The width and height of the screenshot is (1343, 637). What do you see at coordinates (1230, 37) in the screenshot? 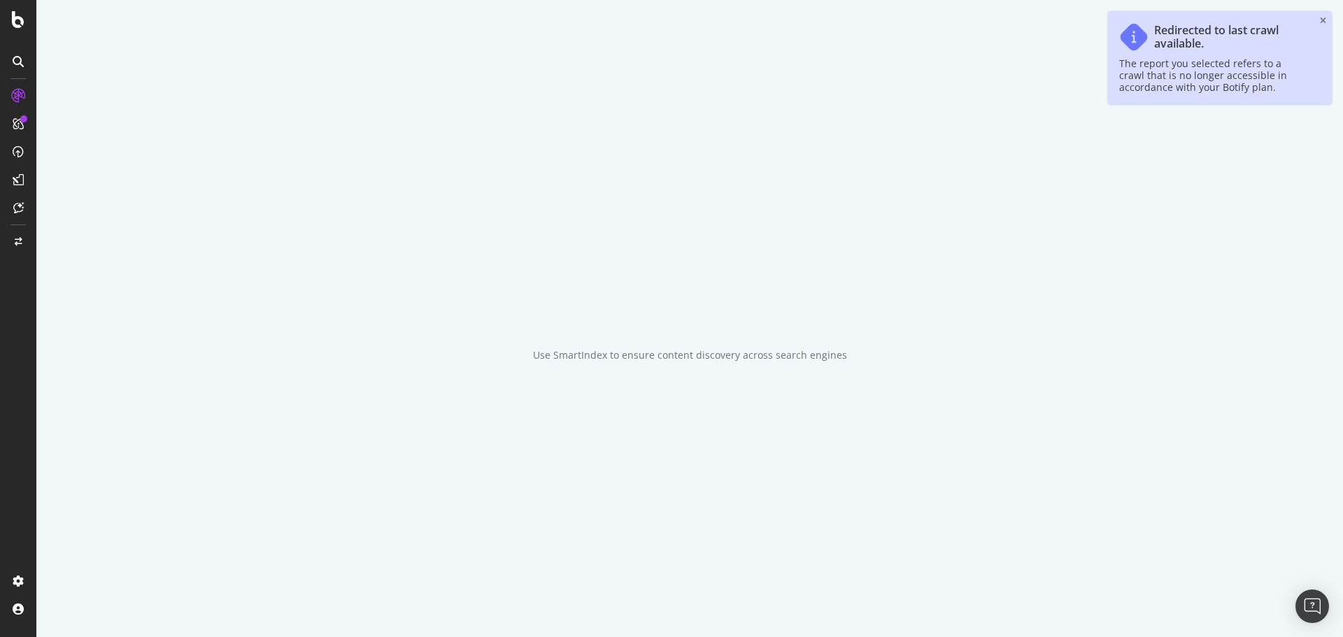
I see `div: Redirected to last crawl available.` at bounding box center [1230, 37].